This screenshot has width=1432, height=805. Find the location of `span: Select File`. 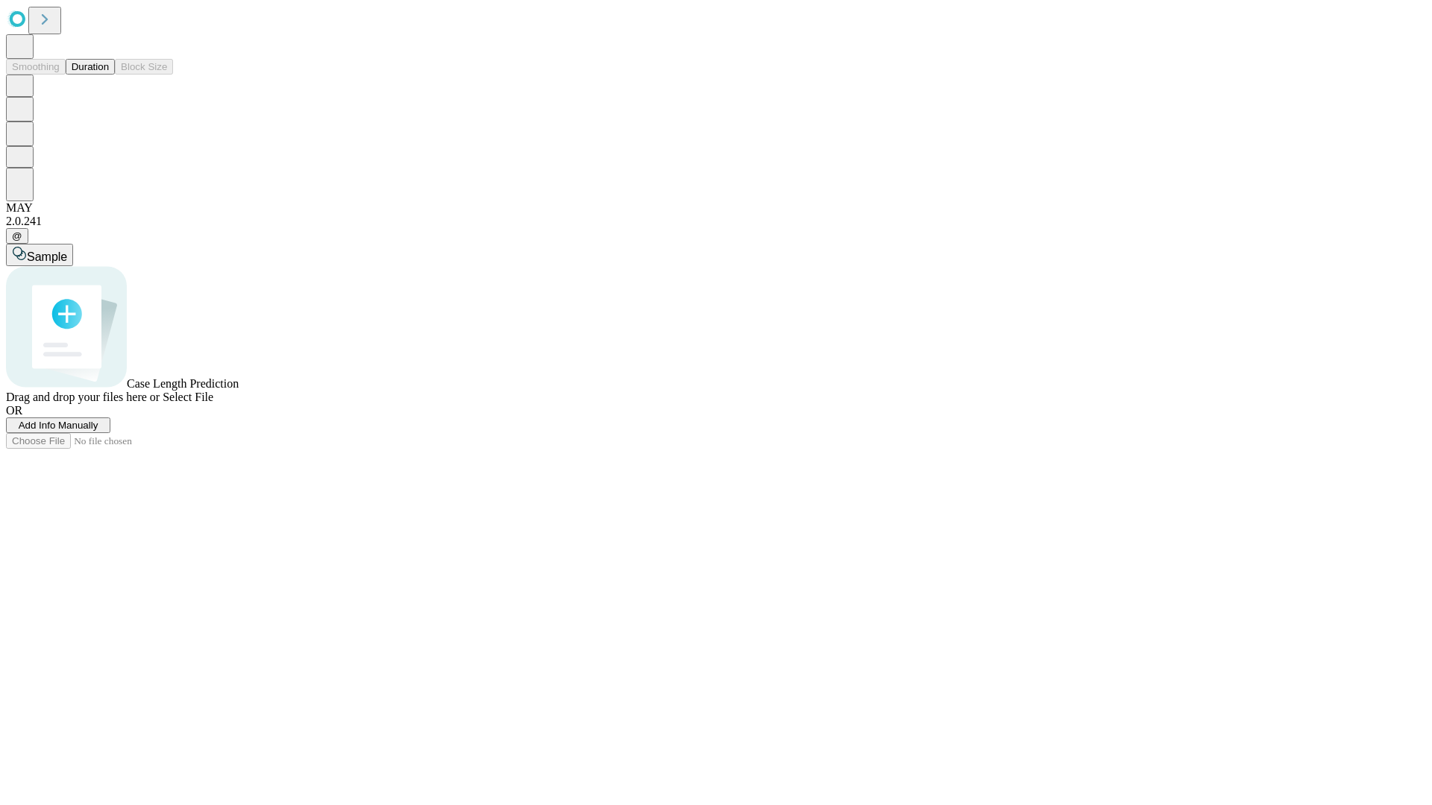

span: Select File is located at coordinates (188, 397).